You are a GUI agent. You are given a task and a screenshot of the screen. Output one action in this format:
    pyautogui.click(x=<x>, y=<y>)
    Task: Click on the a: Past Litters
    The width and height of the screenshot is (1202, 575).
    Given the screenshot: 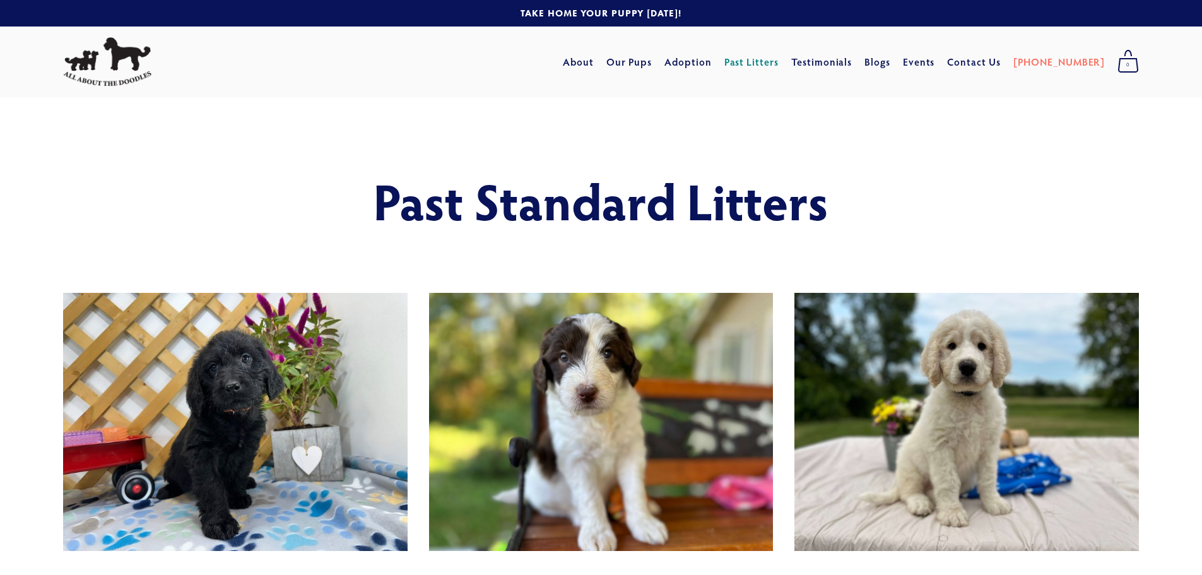 What is the action you would take?
    pyautogui.click(x=751, y=61)
    